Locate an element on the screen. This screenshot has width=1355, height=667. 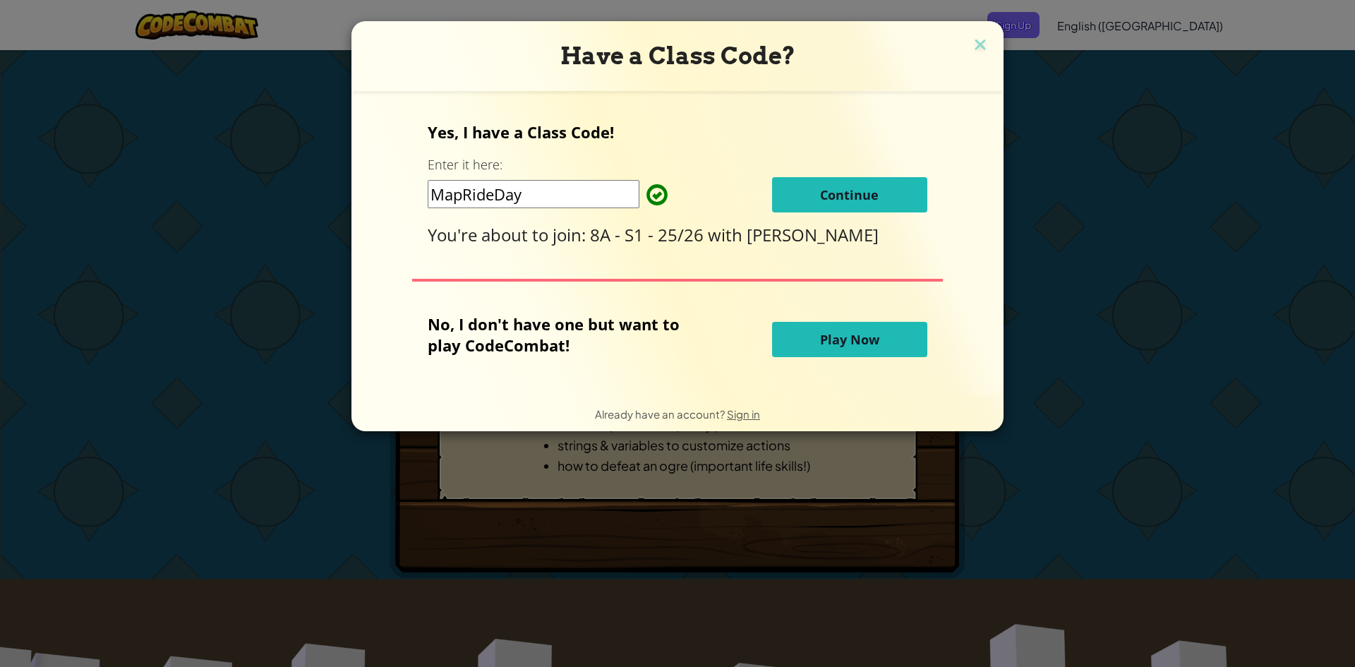
span: with is located at coordinates (727, 234).